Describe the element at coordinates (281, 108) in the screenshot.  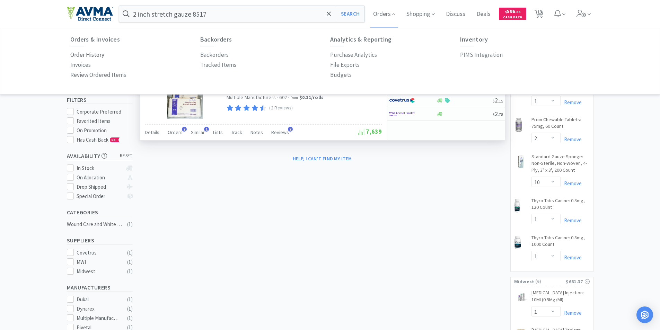
I see `p: (2 Reviews)` at that location.